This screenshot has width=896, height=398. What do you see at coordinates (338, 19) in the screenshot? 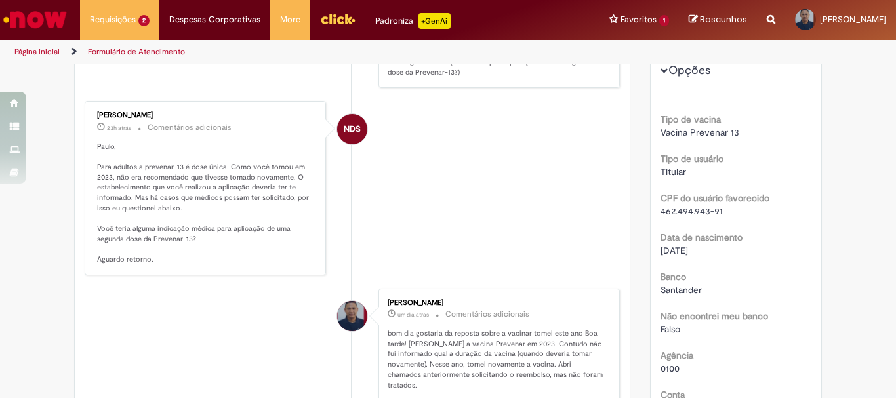
I see `img: click_logo_yellow_360x200.png` at bounding box center [338, 19].